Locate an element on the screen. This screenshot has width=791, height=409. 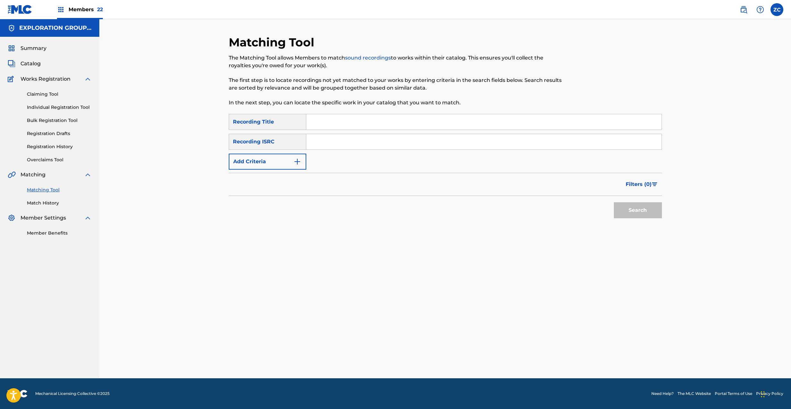
img: MLC Logo is located at coordinates (20, 9).